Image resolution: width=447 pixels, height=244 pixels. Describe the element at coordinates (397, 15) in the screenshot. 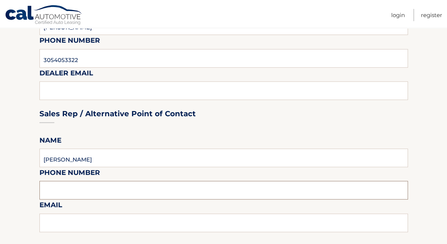

I see `a: Login` at that location.